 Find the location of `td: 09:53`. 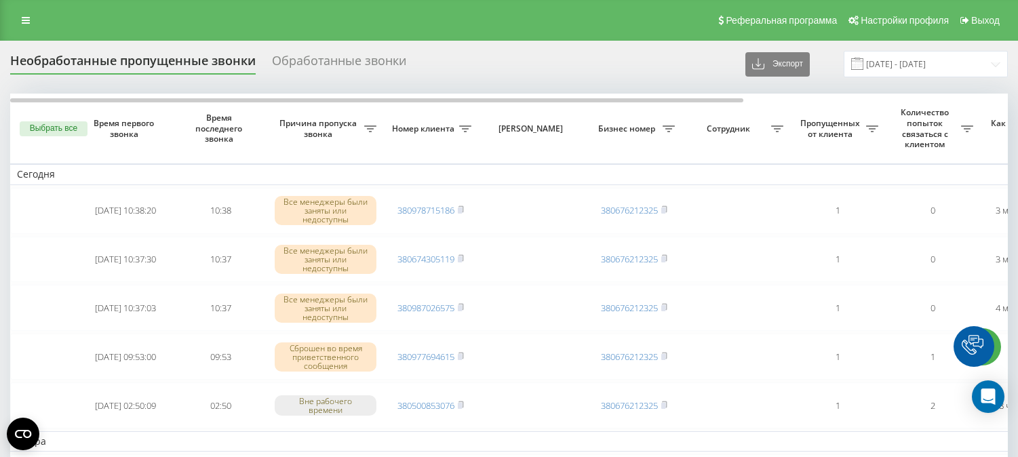

td: 09:53 is located at coordinates (220, 357).